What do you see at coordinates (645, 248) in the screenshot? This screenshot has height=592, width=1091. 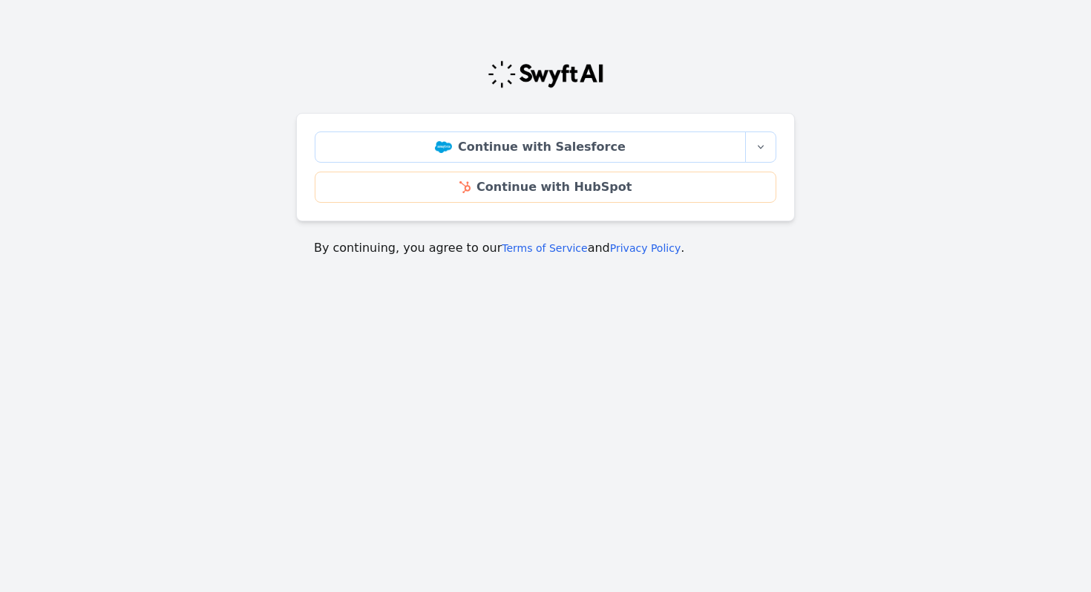 I see `a: Privacy Policy` at bounding box center [645, 248].